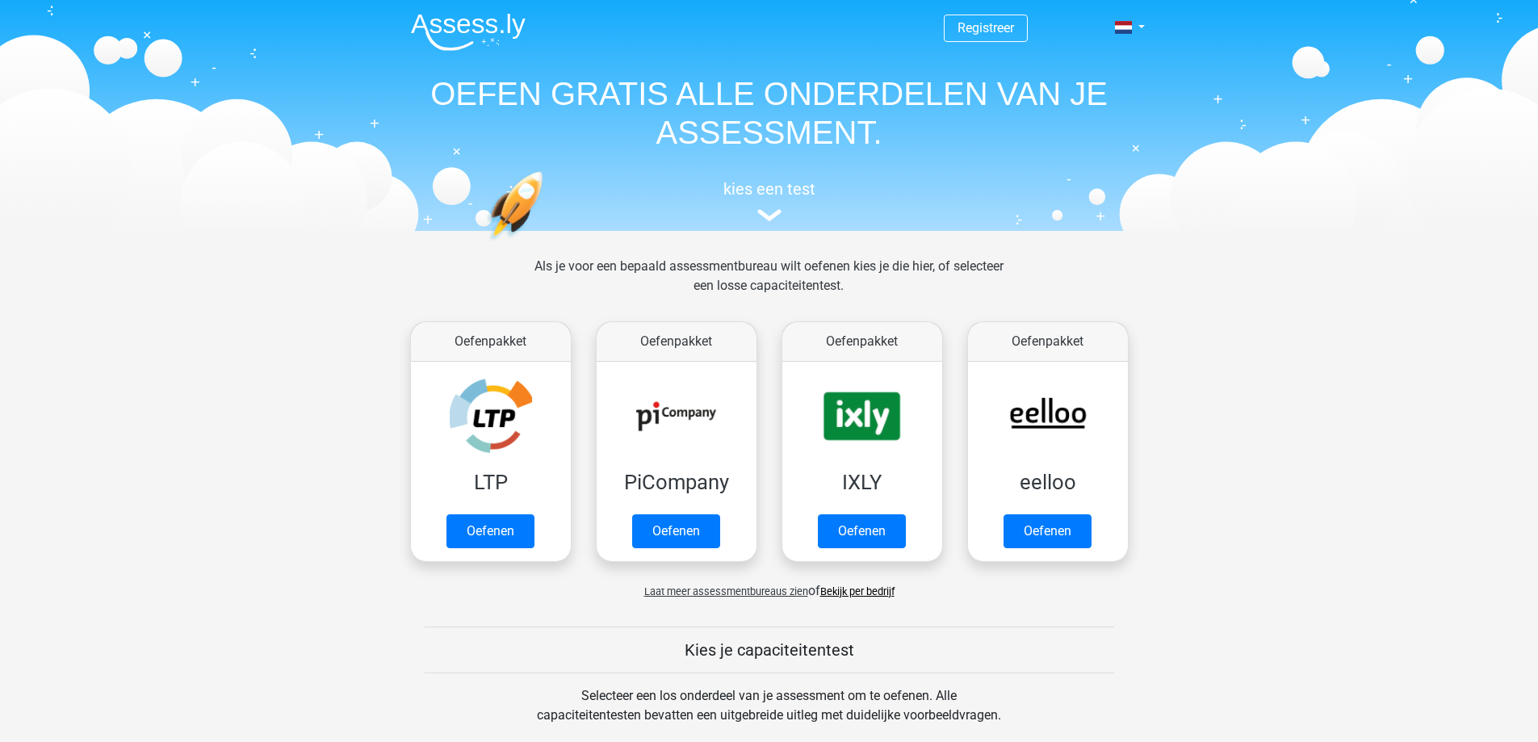 The image size is (1538, 742). I want to click on a: Bekijk per bedrijf, so click(857, 591).